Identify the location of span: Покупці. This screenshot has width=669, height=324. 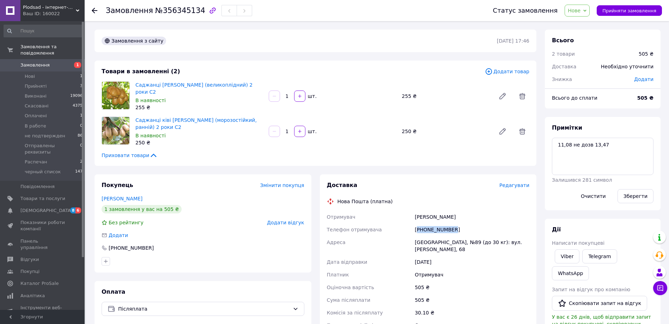
(30, 272).